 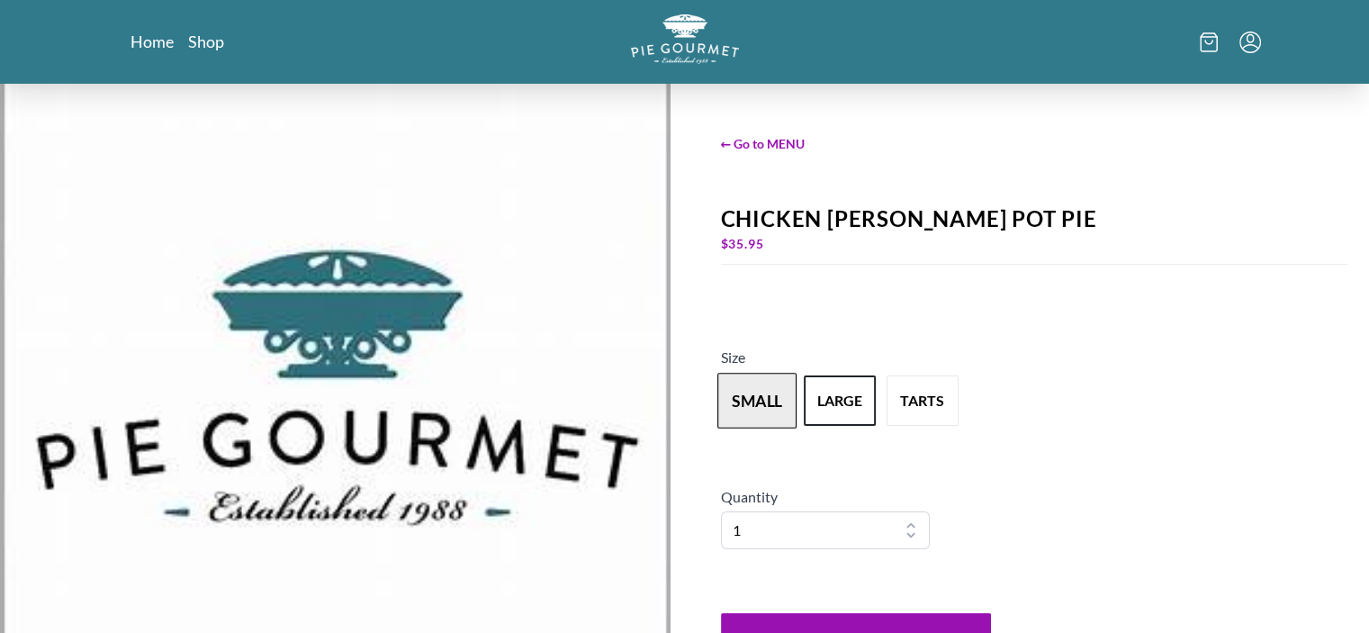 What do you see at coordinates (826, 530) in the screenshot?
I see `select: Quantity` at bounding box center [826, 530].